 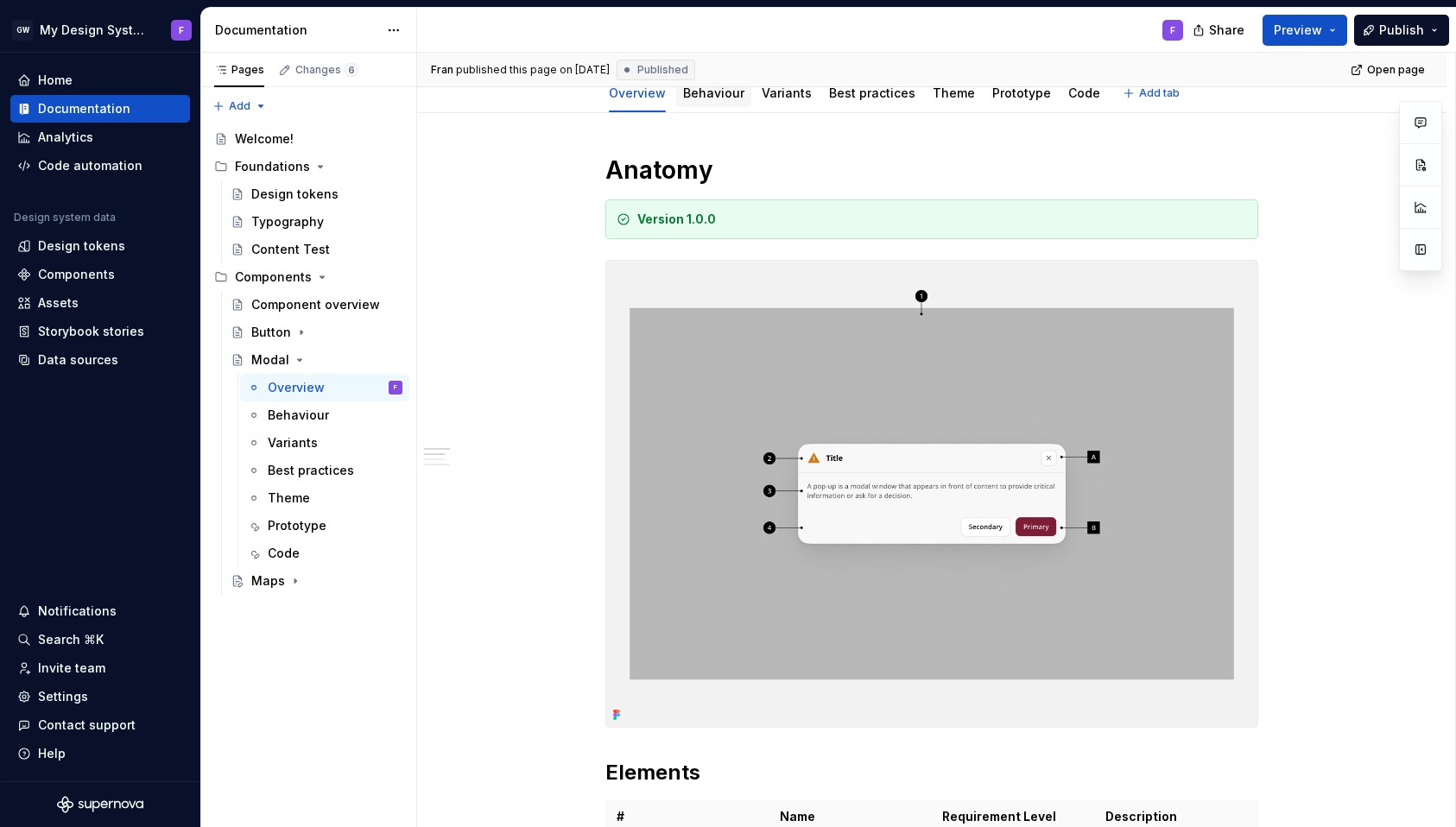 What do you see at coordinates (1298, 30) in the screenshot?
I see `span: Preview` at bounding box center [1298, 30].